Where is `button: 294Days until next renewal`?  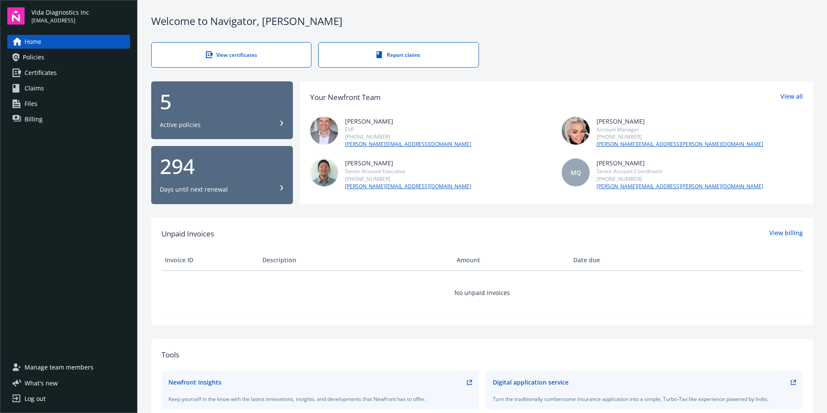
button: 294Days until next renewal is located at coordinates (222, 175).